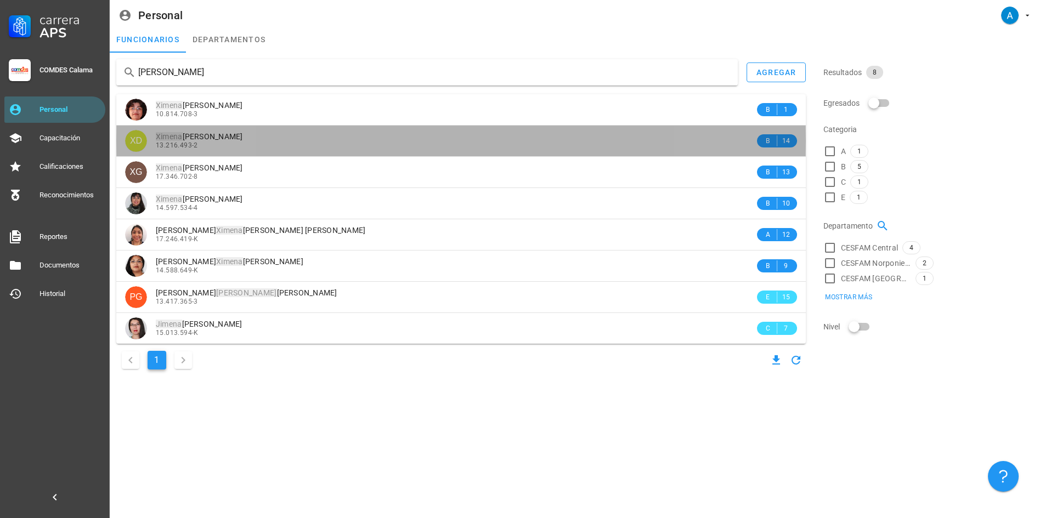  What do you see at coordinates (135, 172) in the screenshot?
I see `span: XG` at bounding box center [135, 172].